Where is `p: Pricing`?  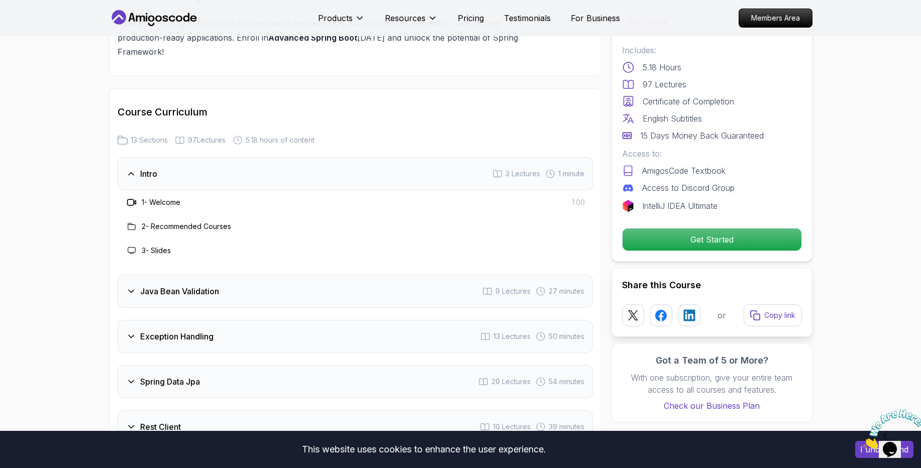
p: Pricing is located at coordinates (471, 18).